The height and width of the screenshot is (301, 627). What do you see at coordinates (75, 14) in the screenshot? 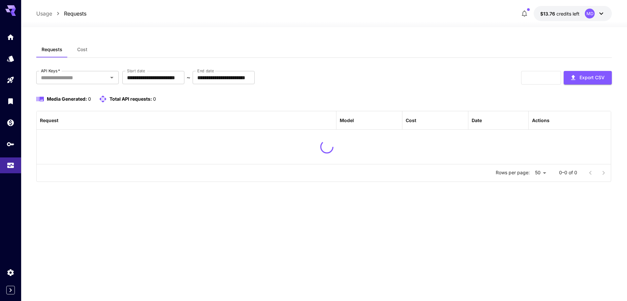
I see `a: Requests` at bounding box center [75, 14].